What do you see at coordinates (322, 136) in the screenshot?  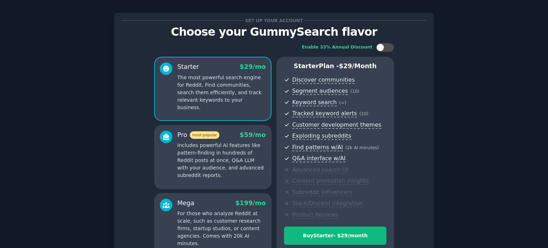 I see `span: Exploding subreddits` at bounding box center [322, 136].